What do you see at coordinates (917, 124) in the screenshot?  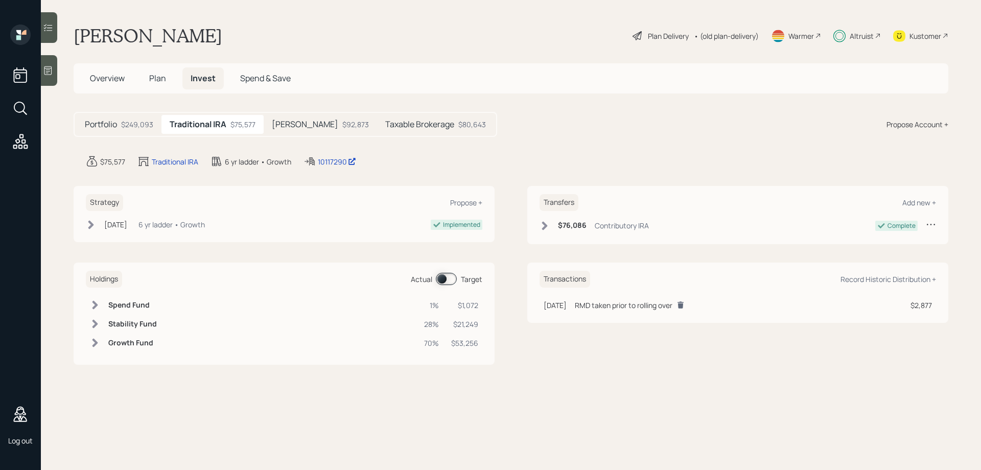 I see `div: Propose Account +` at bounding box center [917, 124].